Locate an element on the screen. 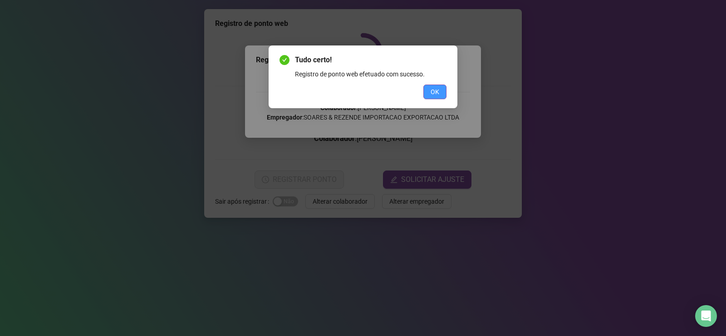 The width and height of the screenshot is (726, 336). span: check-circle is located at coordinates (285, 60).